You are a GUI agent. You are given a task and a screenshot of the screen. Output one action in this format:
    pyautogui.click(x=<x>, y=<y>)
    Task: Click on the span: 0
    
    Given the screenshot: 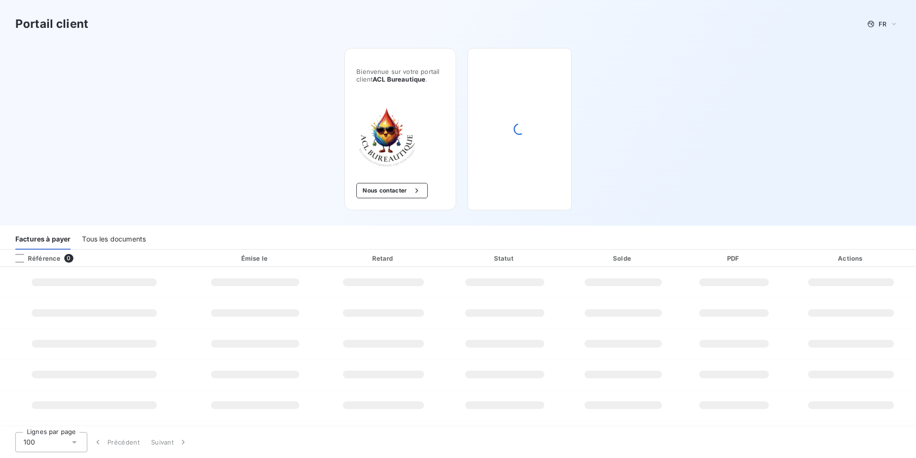 What is the action you would take?
    pyautogui.click(x=69, y=258)
    